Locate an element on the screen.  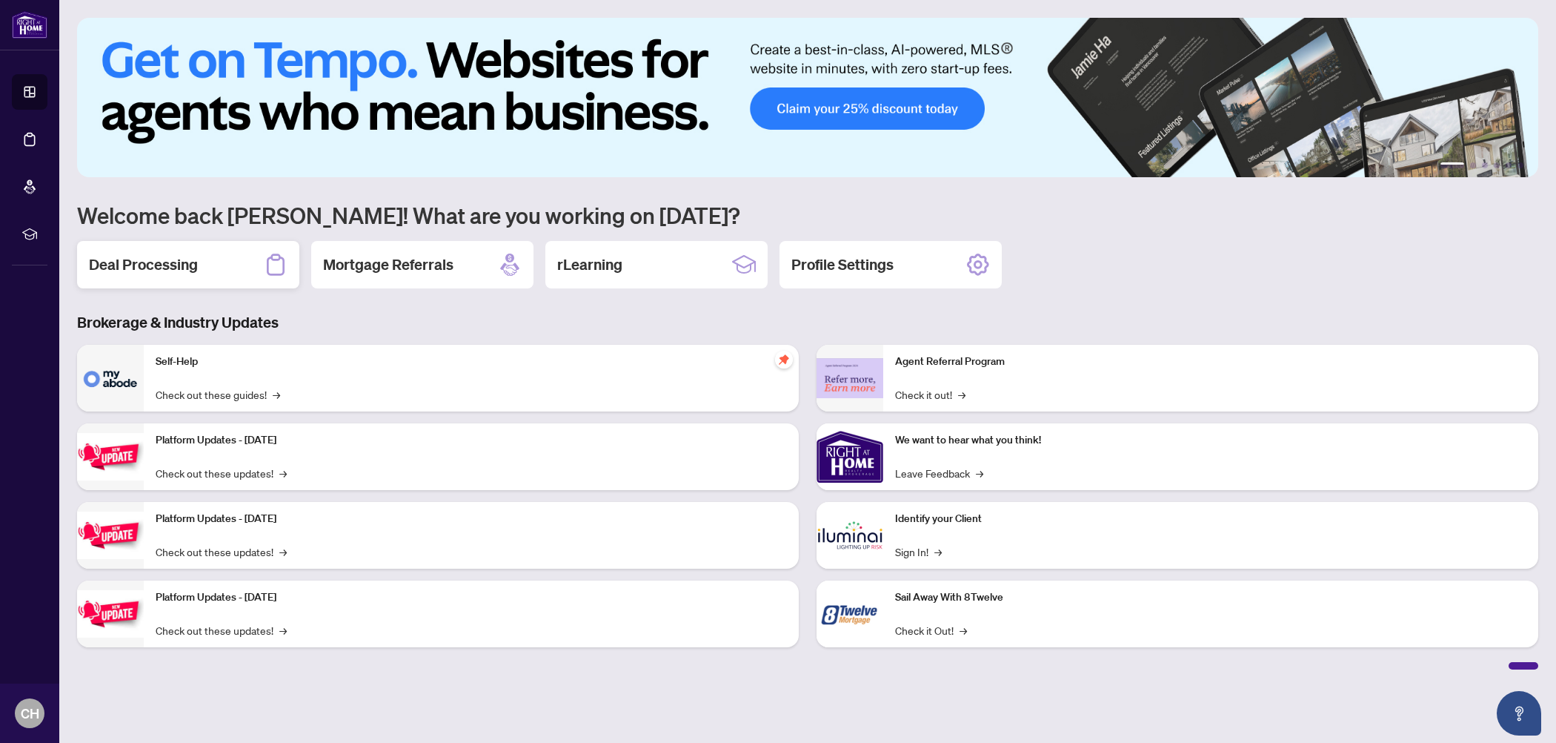
img: Platform Updates - June 23, 2025 is located at coordinates (110, 613).